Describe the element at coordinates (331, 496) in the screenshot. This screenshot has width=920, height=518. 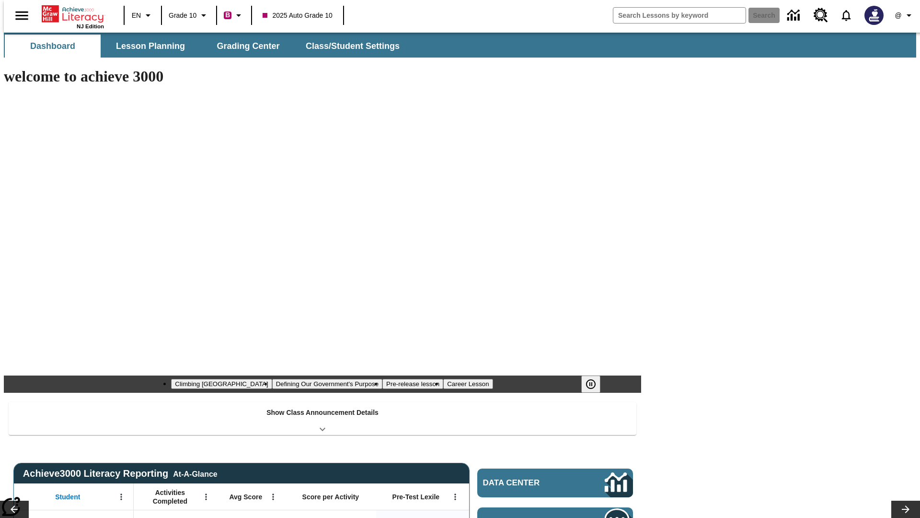
I see `span: Score per Activity` at that location.